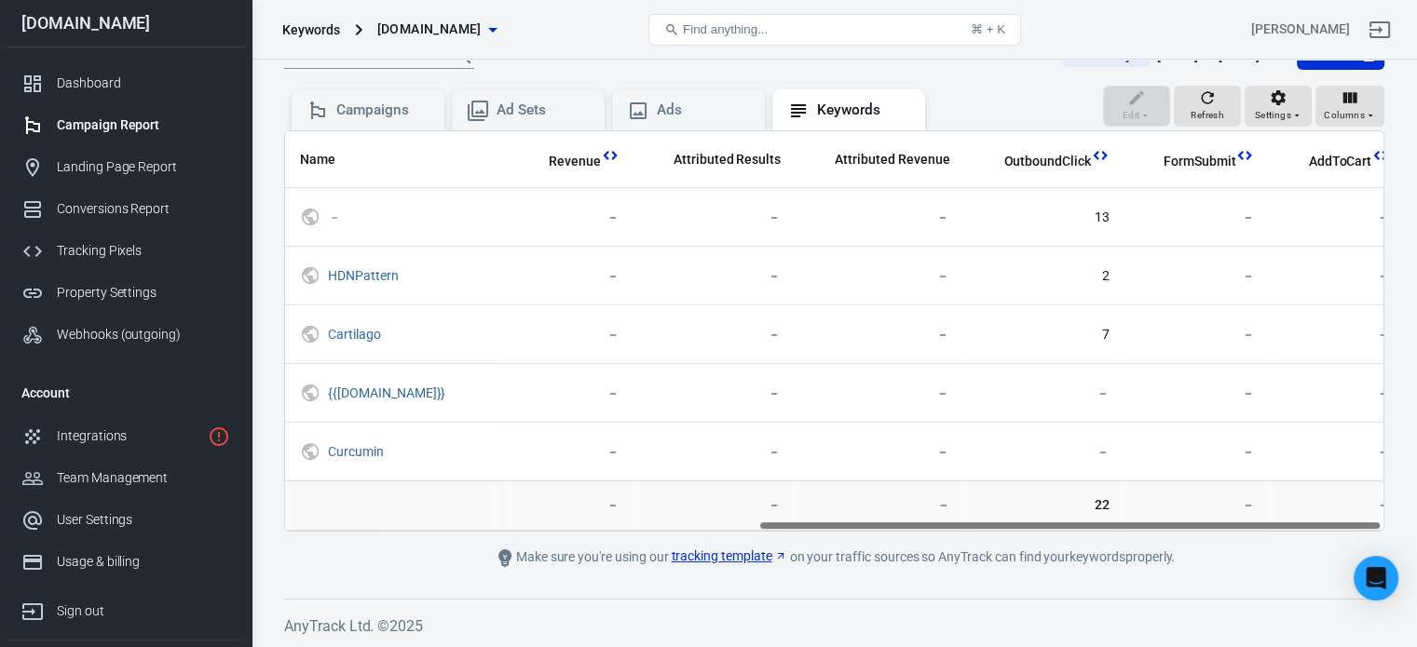  I want to click on button: Refresh, so click(1207, 106).